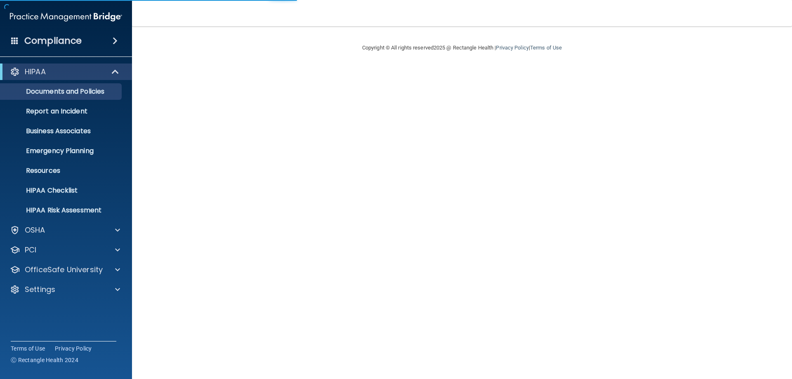 The height and width of the screenshot is (379, 792). Describe the element at coordinates (35, 72) in the screenshot. I see `p: HIPAA` at that location.